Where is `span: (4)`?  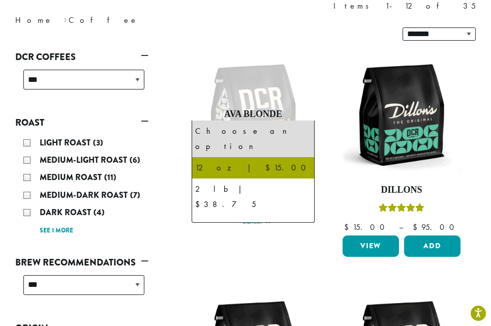 span: (4) is located at coordinates (99, 212).